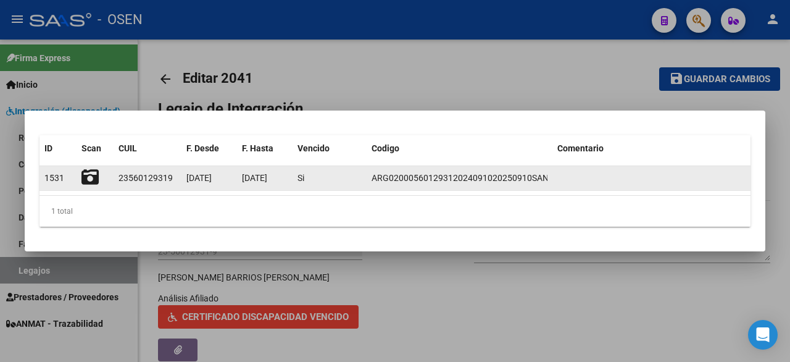 The height and width of the screenshot is (362, 790). Describe the element at coordinates (763, 335) in the screenshot. I see `div: Open Intercom Messenger` at that location.